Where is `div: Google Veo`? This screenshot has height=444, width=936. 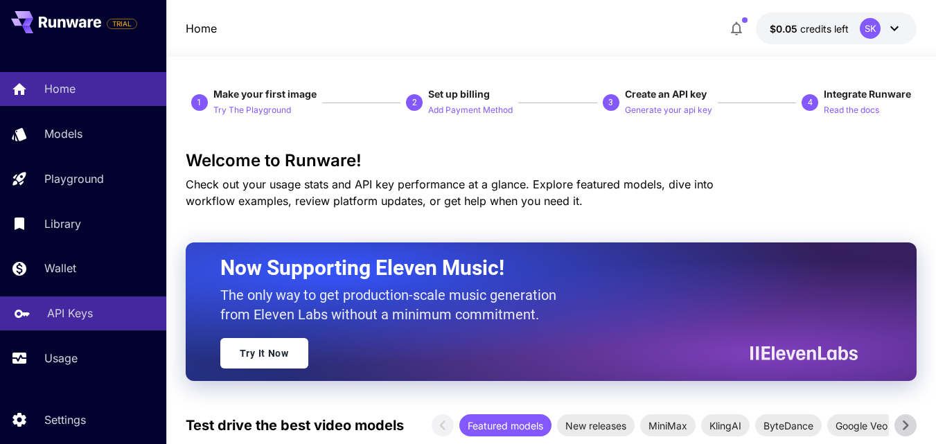 div: Google Veo is located at coordinates (862, 426).